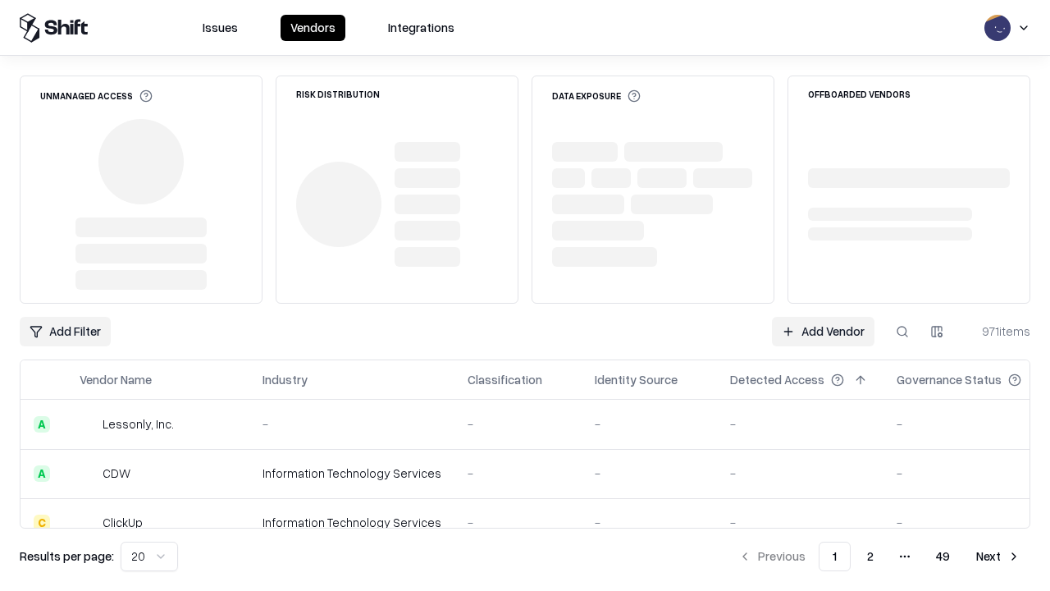 The width and height of the screenshot is (1050, 591). Describe the element at coordinates (777, 379) in the screenshot. I see `div: Detected Access` at that location.